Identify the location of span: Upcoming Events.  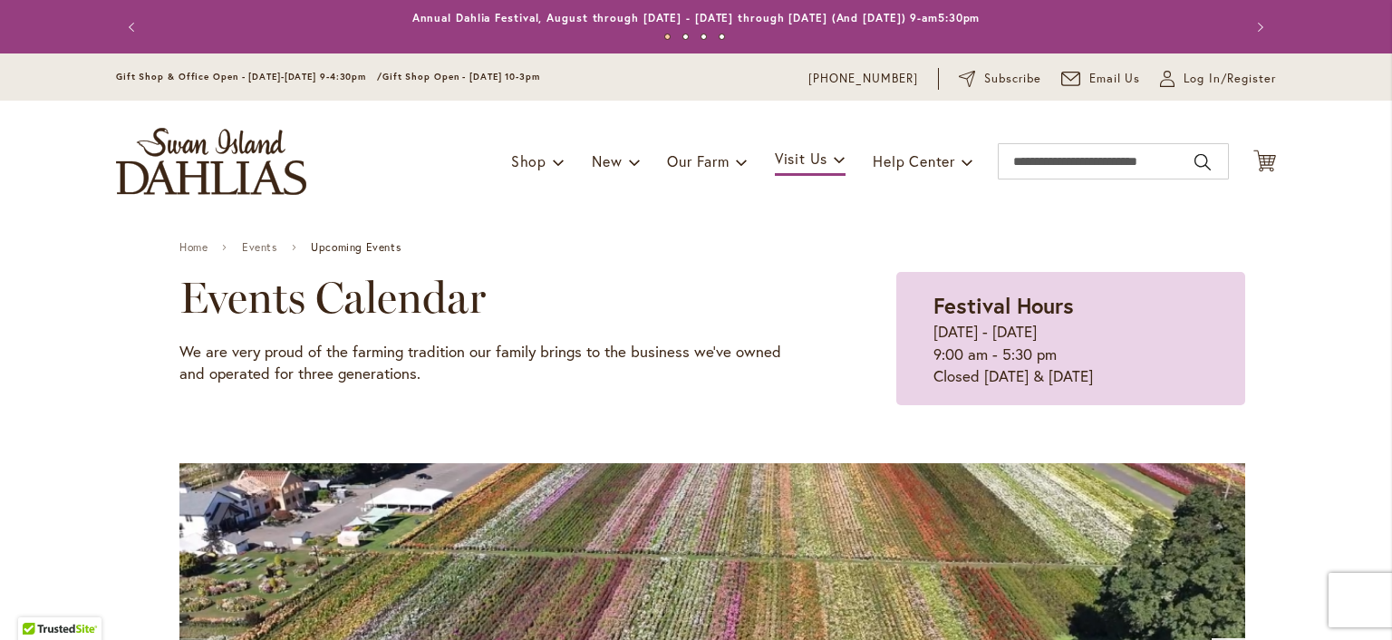
(355, 247).